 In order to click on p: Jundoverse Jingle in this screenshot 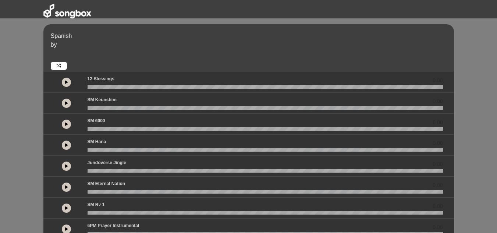, I will do `click(107, 162)`.